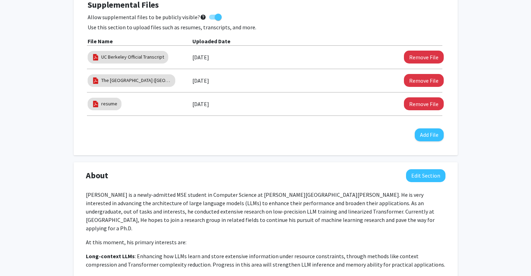 The image size is (531, 276). Describe the element at coordinates (265, 260) in the screenshot. I see `p: : Enhancing how LLMs learn and store extensive information under resource constraints, through me...` at that location.